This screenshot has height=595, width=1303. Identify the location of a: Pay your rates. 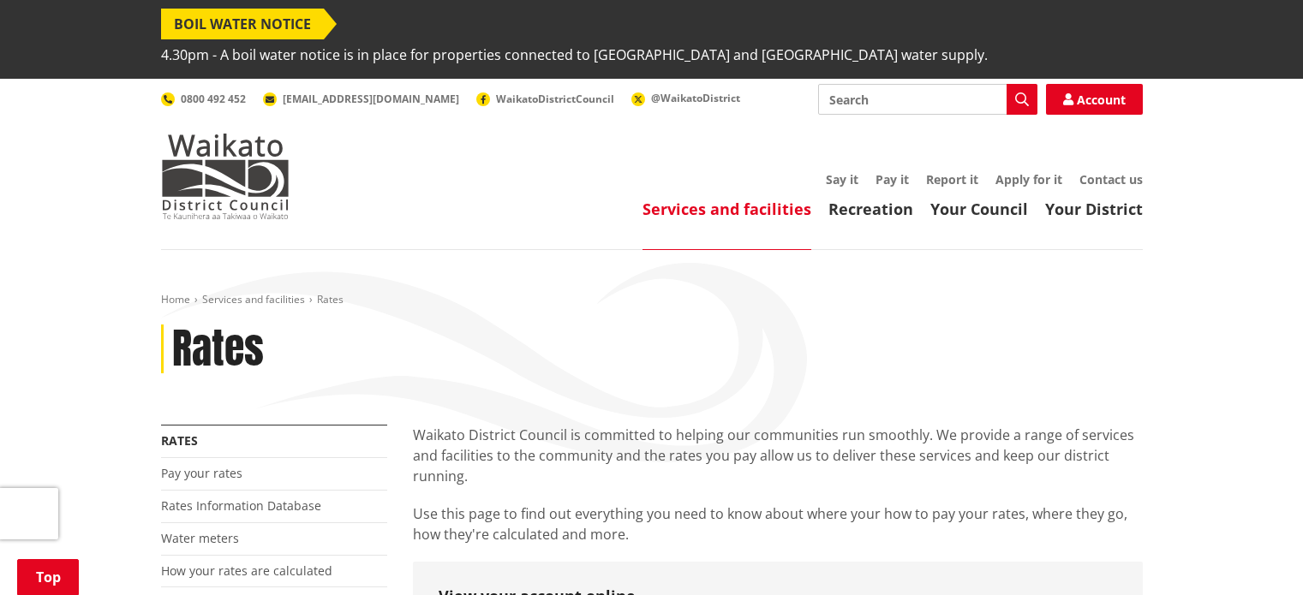
(201, 473).